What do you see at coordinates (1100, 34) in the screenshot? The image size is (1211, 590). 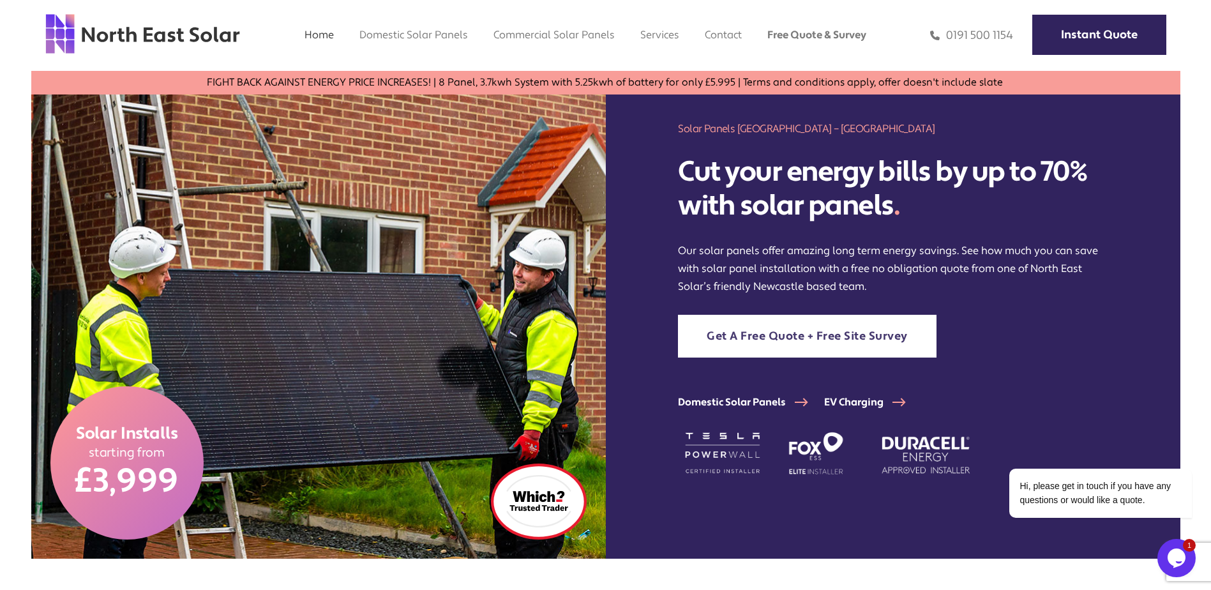 I see `a: Instant Quote` at bounding box center [1100, 34].